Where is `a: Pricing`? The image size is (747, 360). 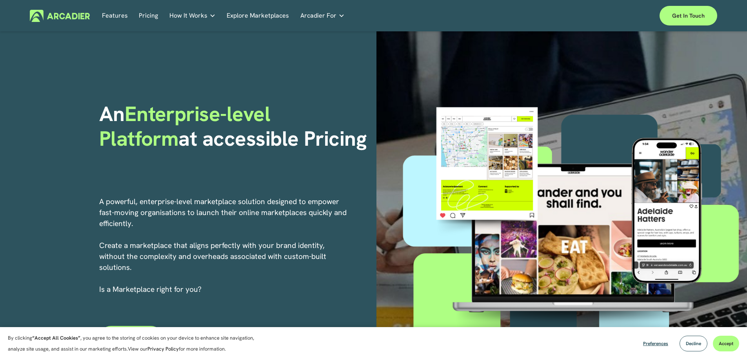 a: Pricing is located at coordinates (148, 16).